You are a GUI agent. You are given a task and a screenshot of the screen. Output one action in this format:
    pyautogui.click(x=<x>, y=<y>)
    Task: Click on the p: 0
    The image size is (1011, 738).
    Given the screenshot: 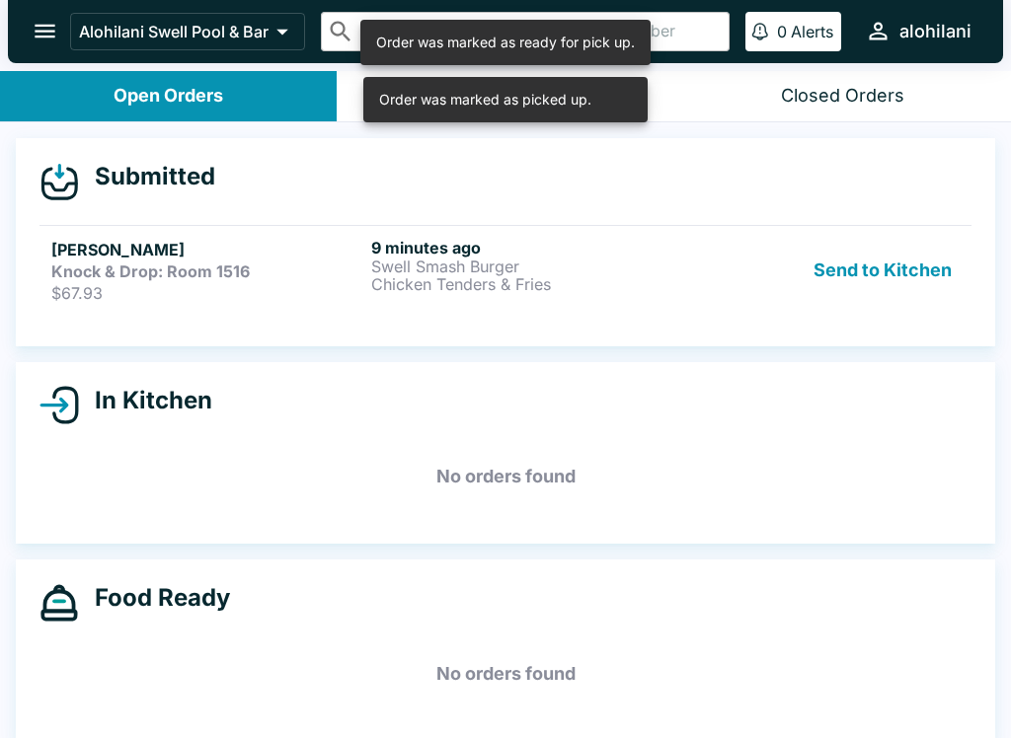 What is the action you would take?
    pyautogui.click(x=782, y=32)
    